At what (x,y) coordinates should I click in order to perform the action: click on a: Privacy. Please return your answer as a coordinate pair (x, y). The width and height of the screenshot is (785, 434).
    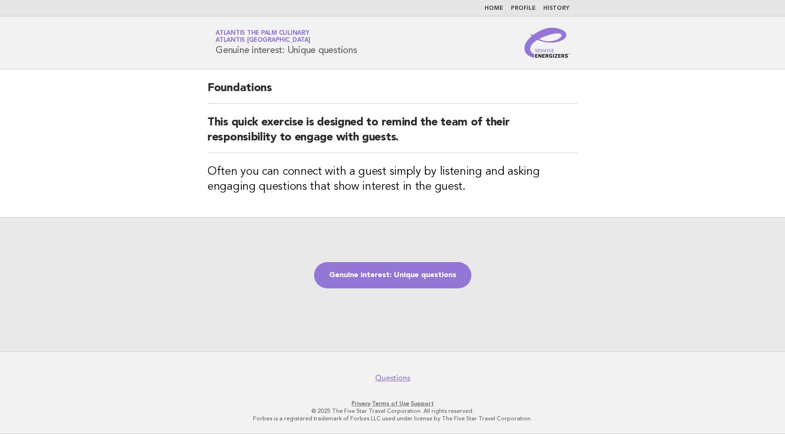
    Looking at the image, I should click on (361, 403).